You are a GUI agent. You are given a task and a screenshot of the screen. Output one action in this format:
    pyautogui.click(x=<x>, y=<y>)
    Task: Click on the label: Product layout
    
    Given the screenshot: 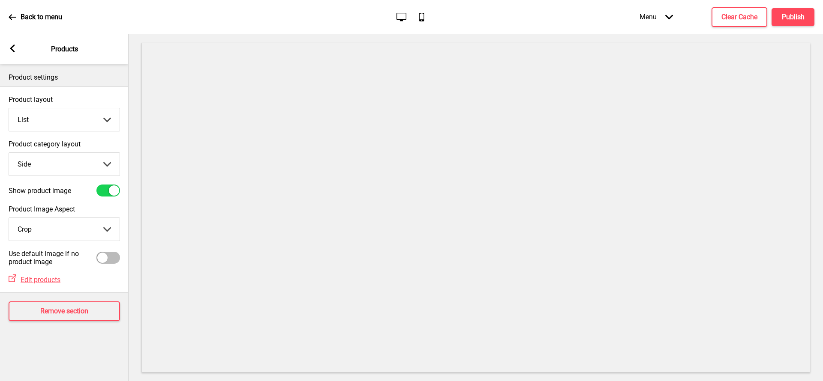 What is the action you would take?
    pyautogui.click(x=64, y=99)
    